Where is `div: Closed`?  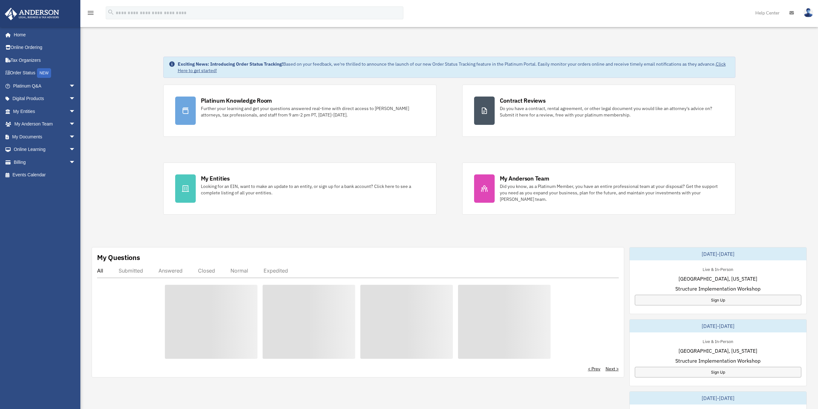 div: Closed is located at coordinates (206, 270).